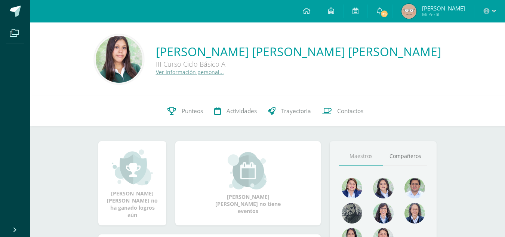  I want to click on img: achievement_small.png, so click(132, 167).